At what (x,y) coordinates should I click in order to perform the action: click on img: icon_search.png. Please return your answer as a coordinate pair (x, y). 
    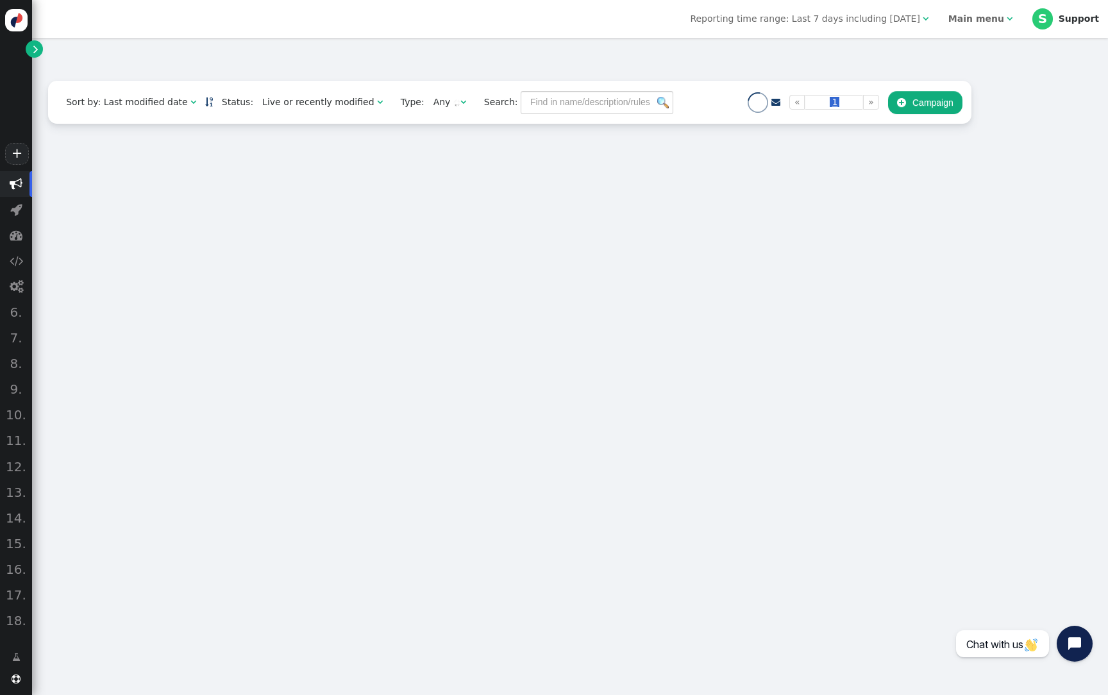
    Looking at the image, I should click on (663, 103).